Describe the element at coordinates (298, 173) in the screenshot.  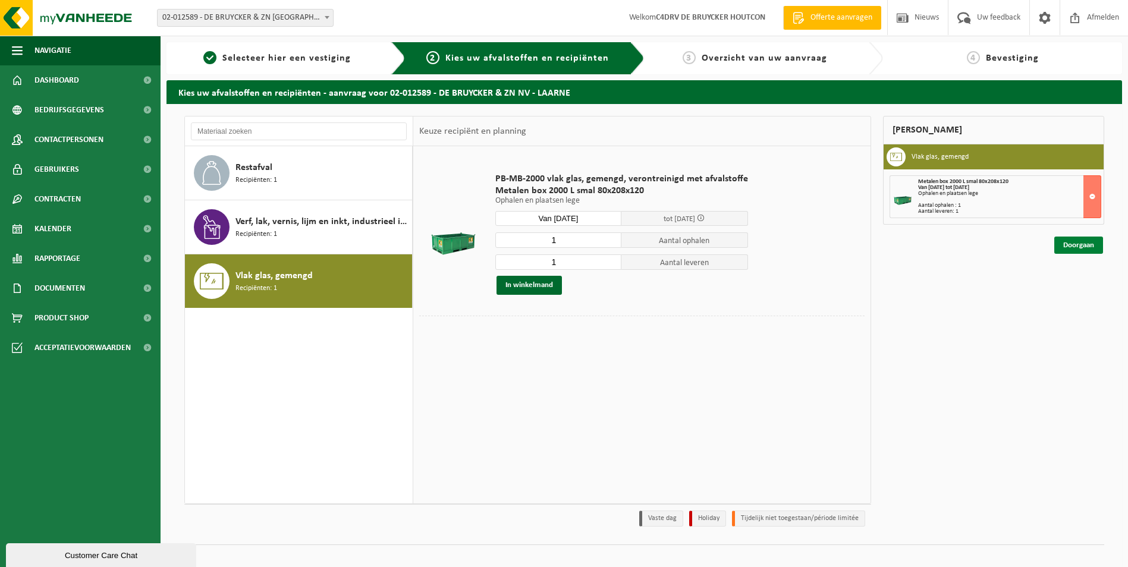
I see `button: Restafval Recipiënten: 1` at that location.